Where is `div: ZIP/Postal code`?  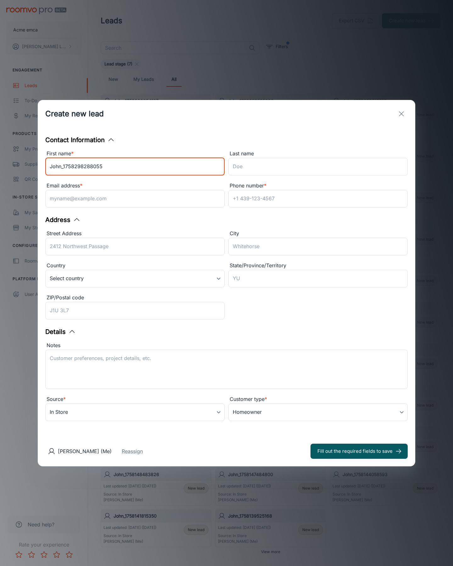 div: ZIP/Postal code is located at coordinates (135, 298).